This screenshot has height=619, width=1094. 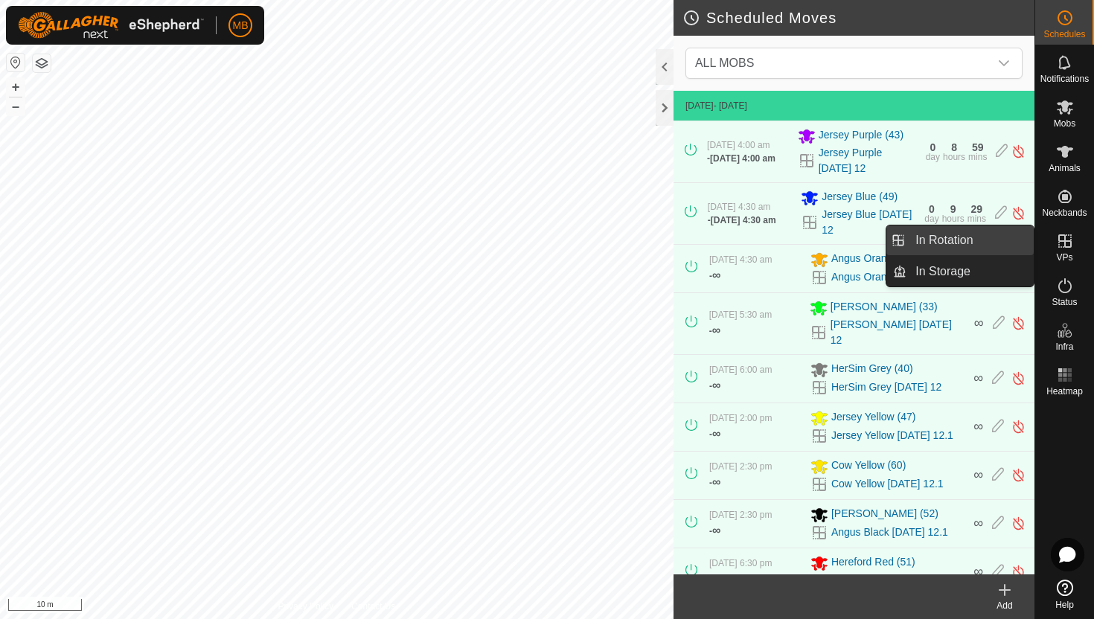 What do you see at coordinates (1064, 391) in the screenshot?
I see `span: Heatmap` at bounding box center [1064, 391].